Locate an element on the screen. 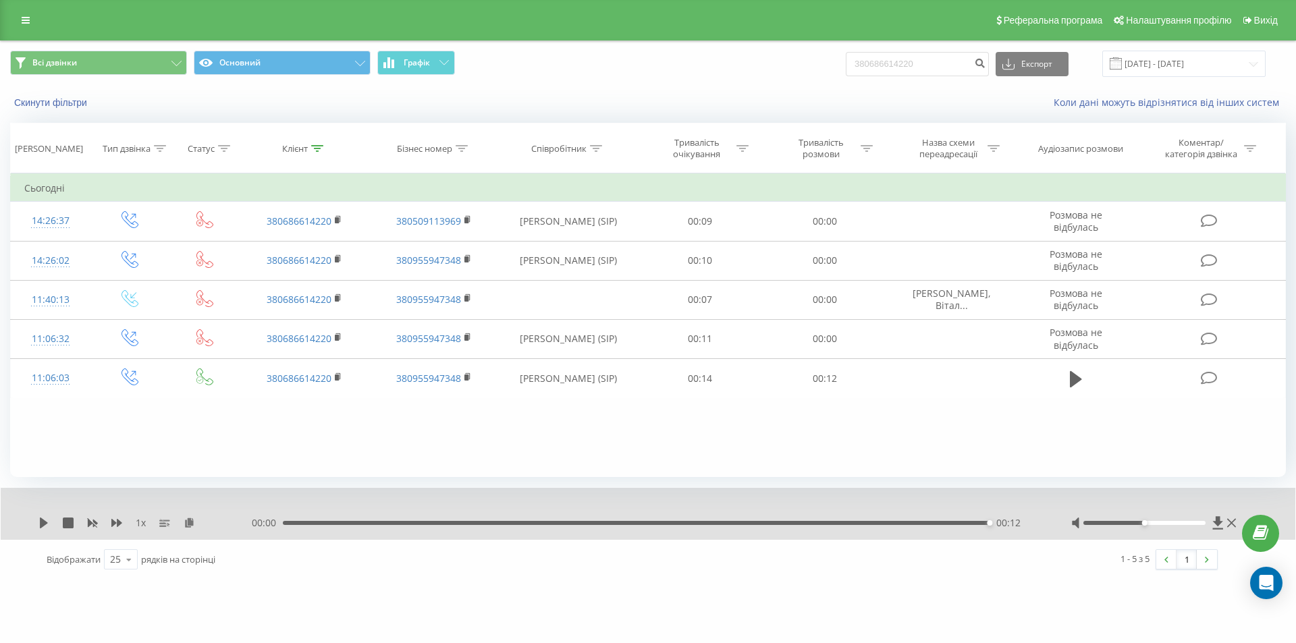 Image resolution: width=1296 pixels, height=643 pixels. button: Скинути фільтри is located at coordinates (52, 103).